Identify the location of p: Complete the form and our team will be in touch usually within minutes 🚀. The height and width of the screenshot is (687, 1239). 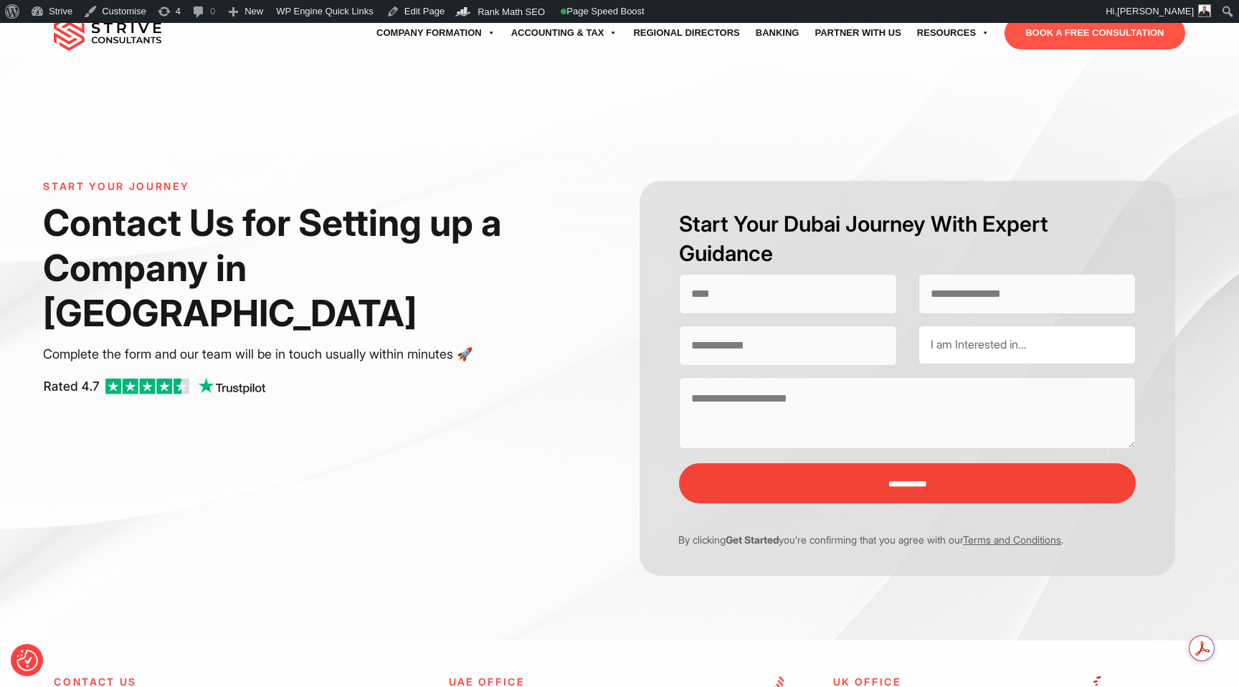
(290, 354).